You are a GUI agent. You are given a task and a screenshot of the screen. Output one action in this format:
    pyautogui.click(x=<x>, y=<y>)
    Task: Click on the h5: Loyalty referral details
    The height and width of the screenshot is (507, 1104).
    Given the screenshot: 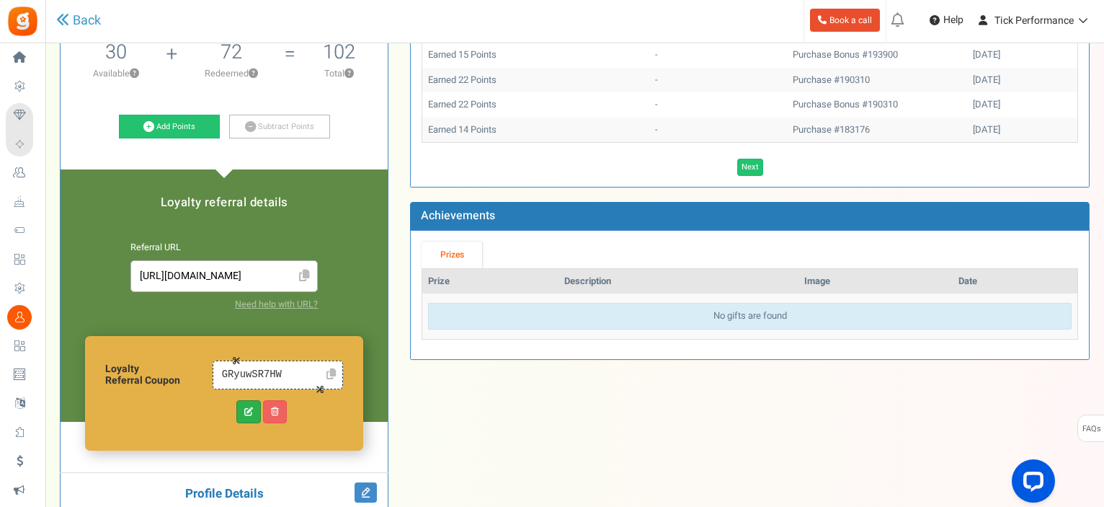 What is the action you would take?
    pyautogui.click(x=224, y=203)
    